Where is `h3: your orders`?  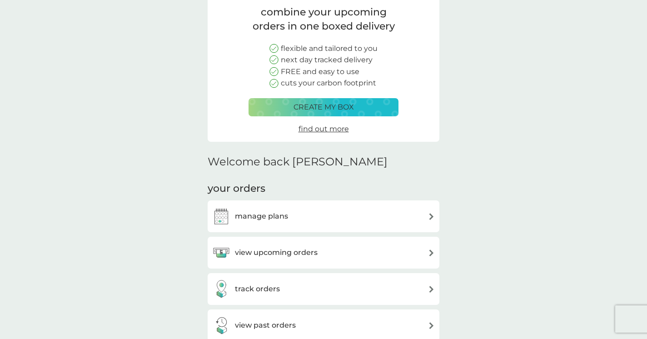 h3: your orders is located at coordinates (236, 189).